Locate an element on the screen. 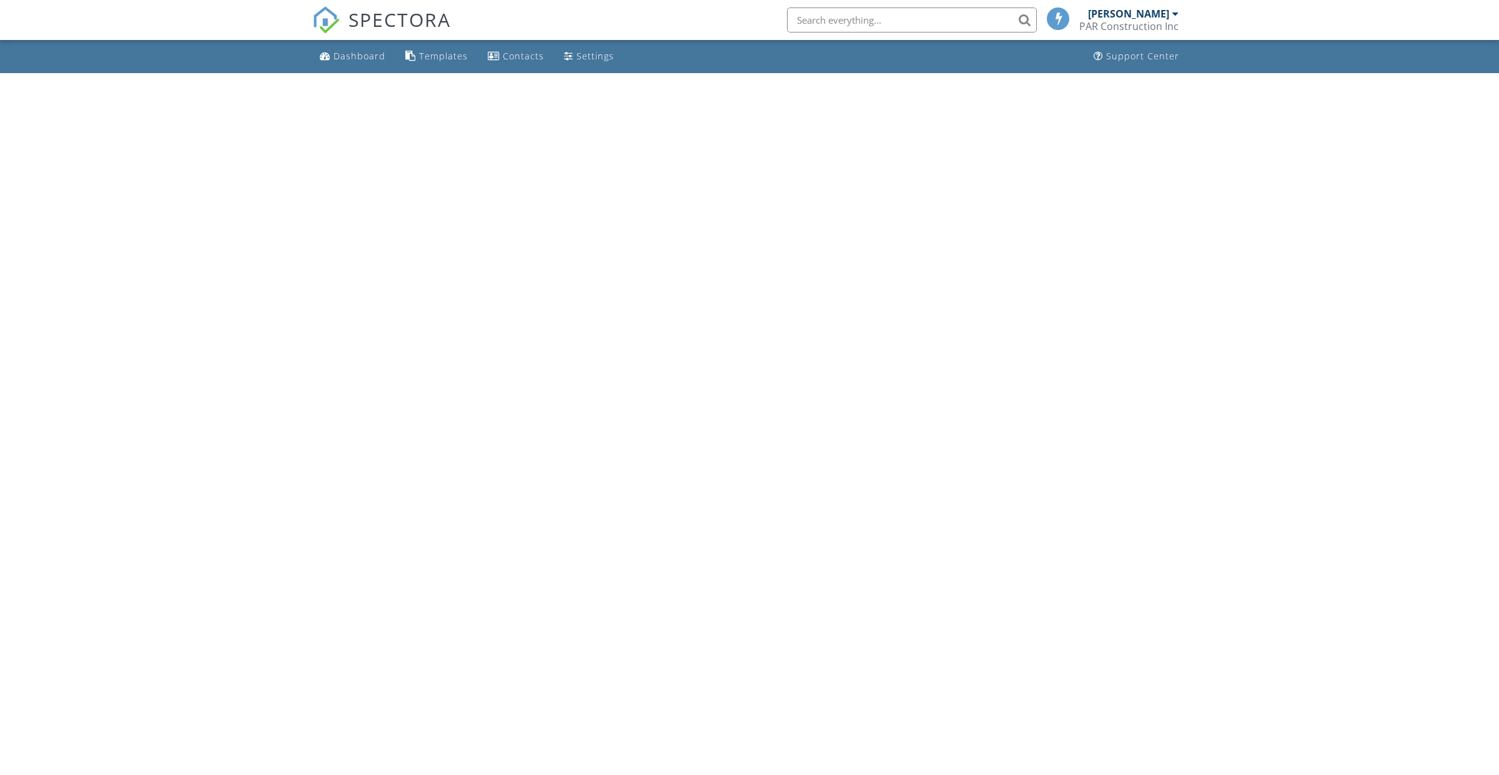 This screenshot has height=775, width=1499. div: Support Center is located at coordinates (1143, 56).